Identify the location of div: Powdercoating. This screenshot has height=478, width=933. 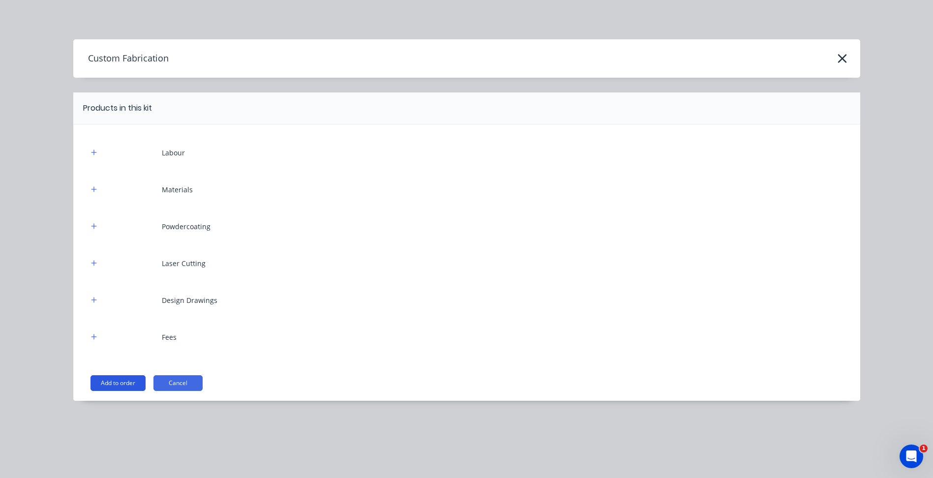
(186, 226).